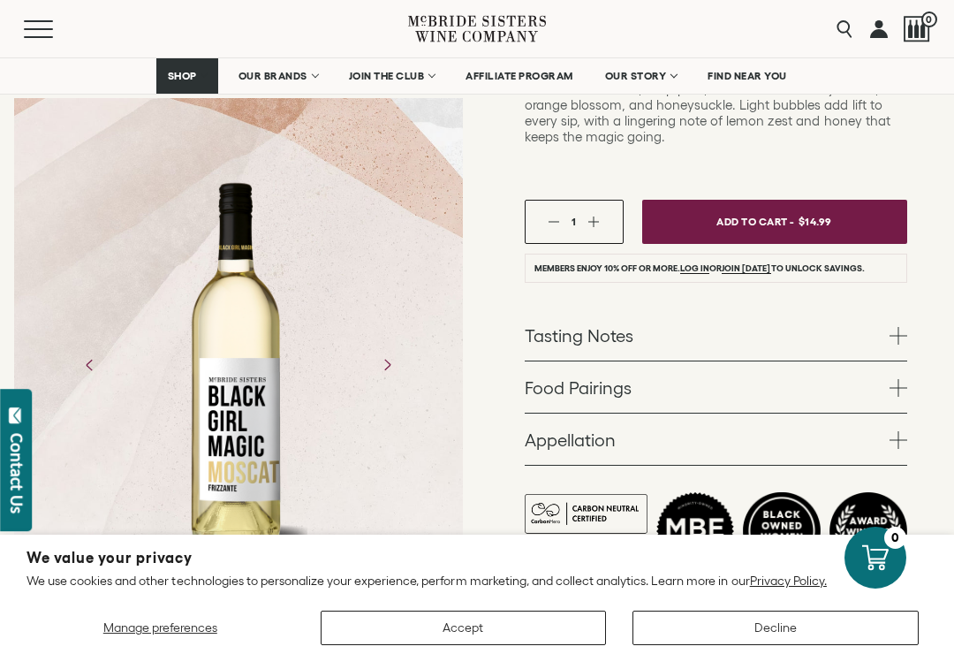 The height and width of the screenshot is (654, 954). What do you see at coordinates (160, 627) in the screenshot?
I see `button: Manage preferences` at bounding box center [160, 627].